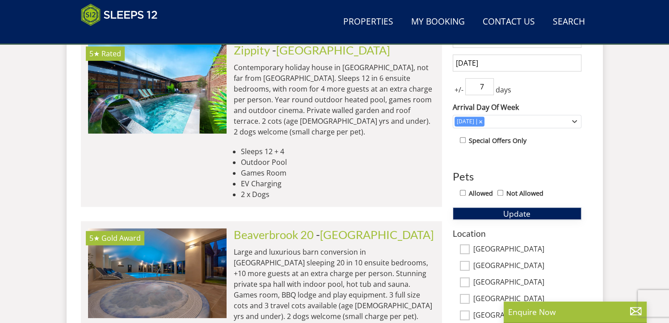 This screenshot has width=669, height=323. What do you see at coordinates (575, 312) in the screenshot?
I see `p: Enquire Now` at bounding box center [575, 312].